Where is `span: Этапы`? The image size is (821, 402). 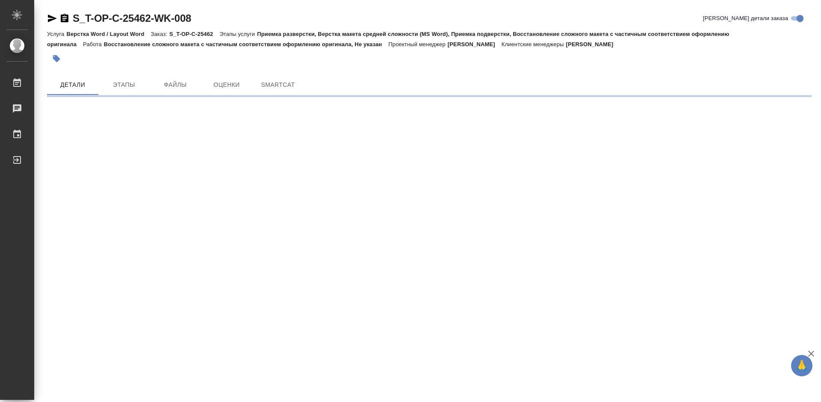
span: Этапы is located at coordinates (124, 85).